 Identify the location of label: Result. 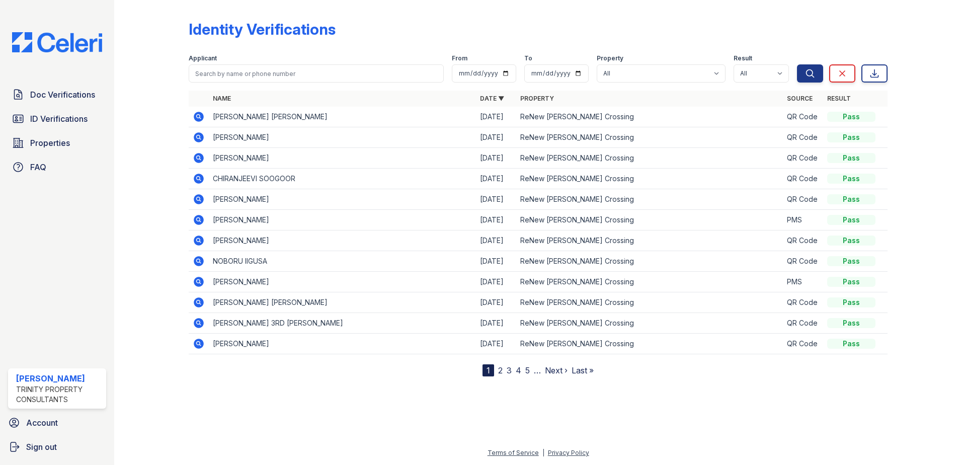
(743, 58).